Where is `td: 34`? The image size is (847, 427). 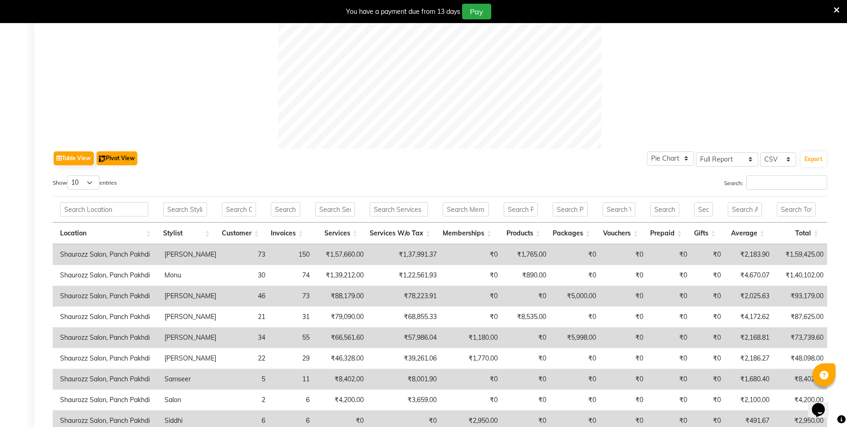 td: 34 is located at coordinates (248, 338).